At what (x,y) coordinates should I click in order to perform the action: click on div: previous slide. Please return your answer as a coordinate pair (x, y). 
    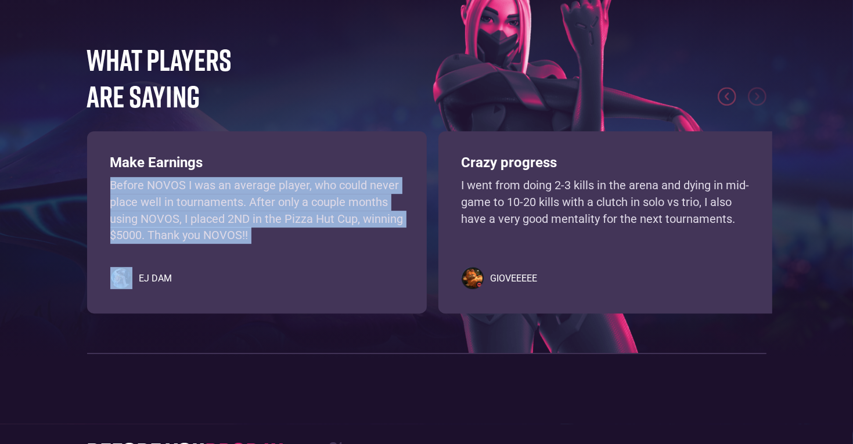
    Looking at the image, I should click on (727, 96).